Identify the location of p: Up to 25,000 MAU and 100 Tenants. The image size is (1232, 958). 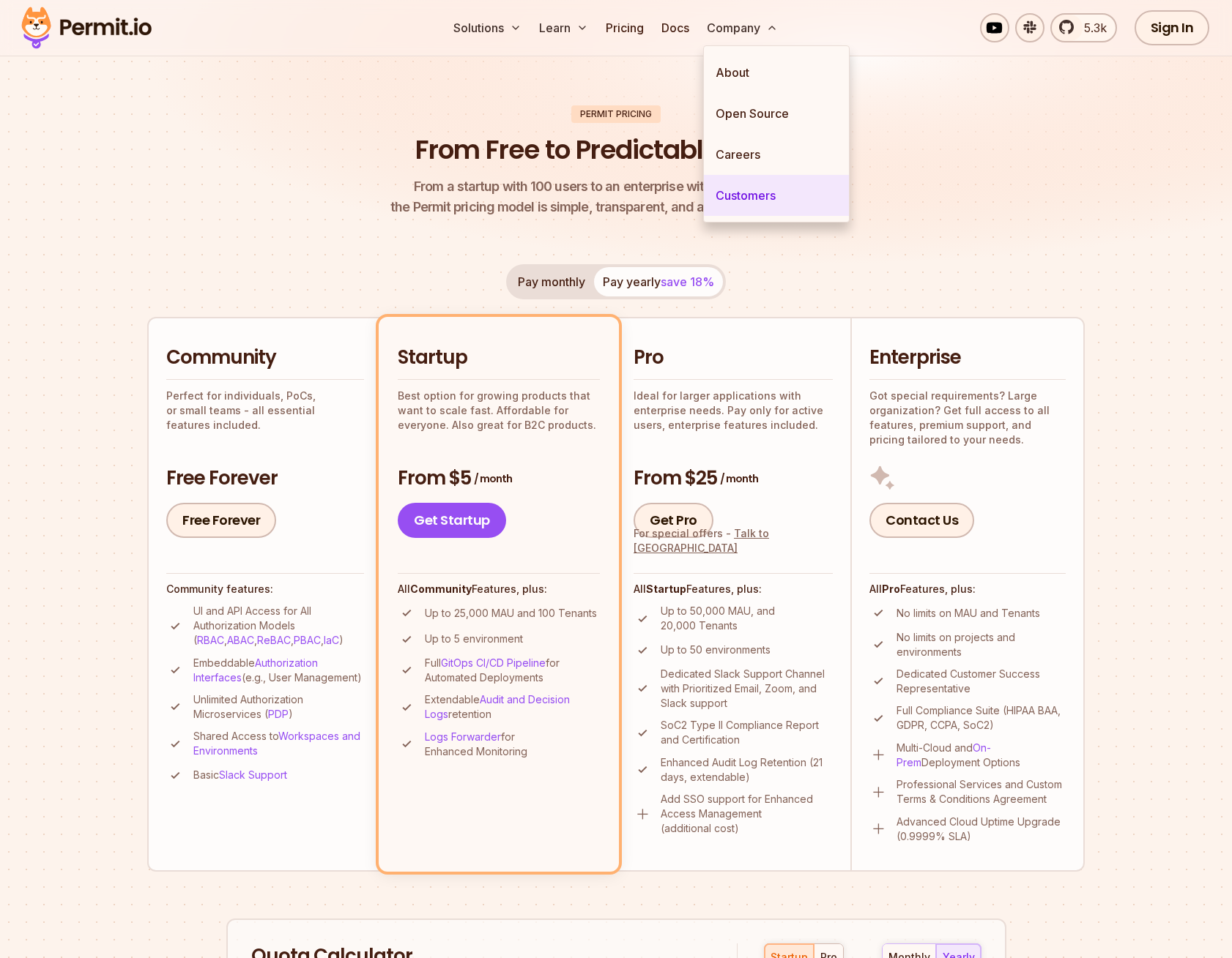
(510, 614).